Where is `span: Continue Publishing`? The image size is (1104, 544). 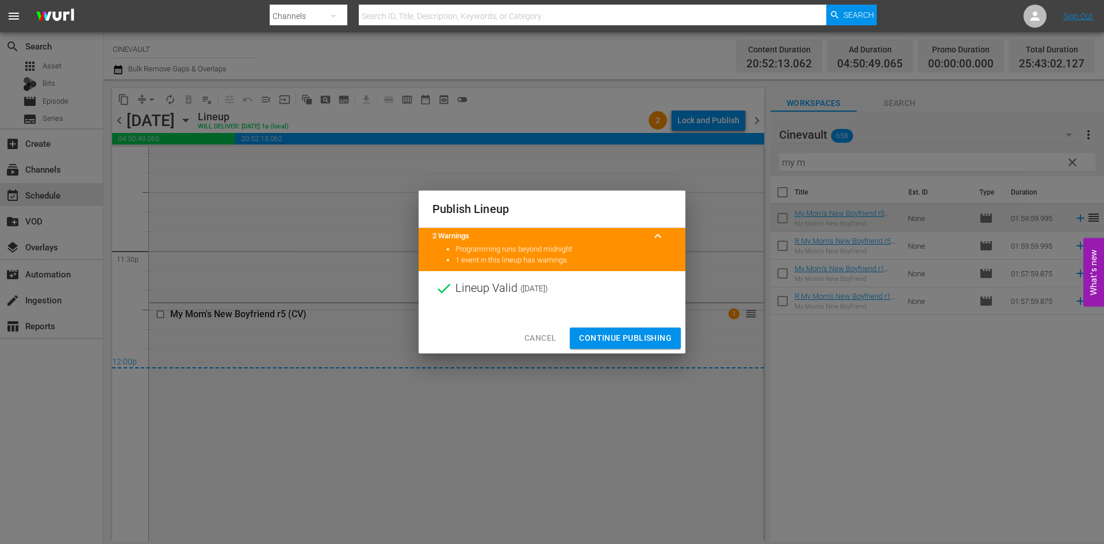 span: Continue Publishing is located at coordinates (625, 338).